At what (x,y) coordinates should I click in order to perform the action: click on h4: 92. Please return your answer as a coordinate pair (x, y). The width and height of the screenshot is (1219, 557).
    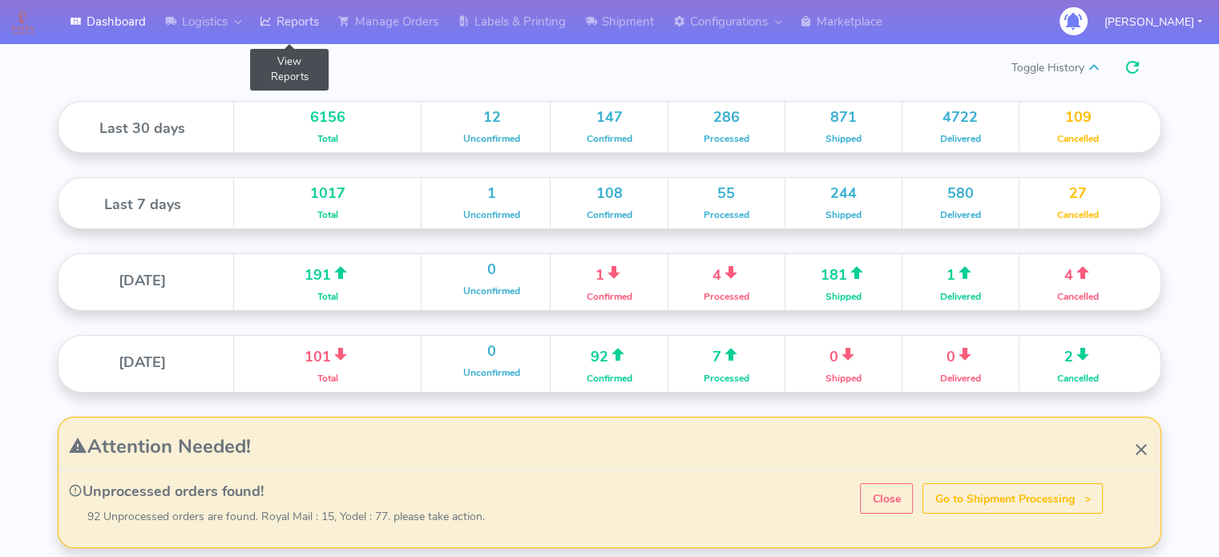
    Looking at the image, I should click on (608, 354).